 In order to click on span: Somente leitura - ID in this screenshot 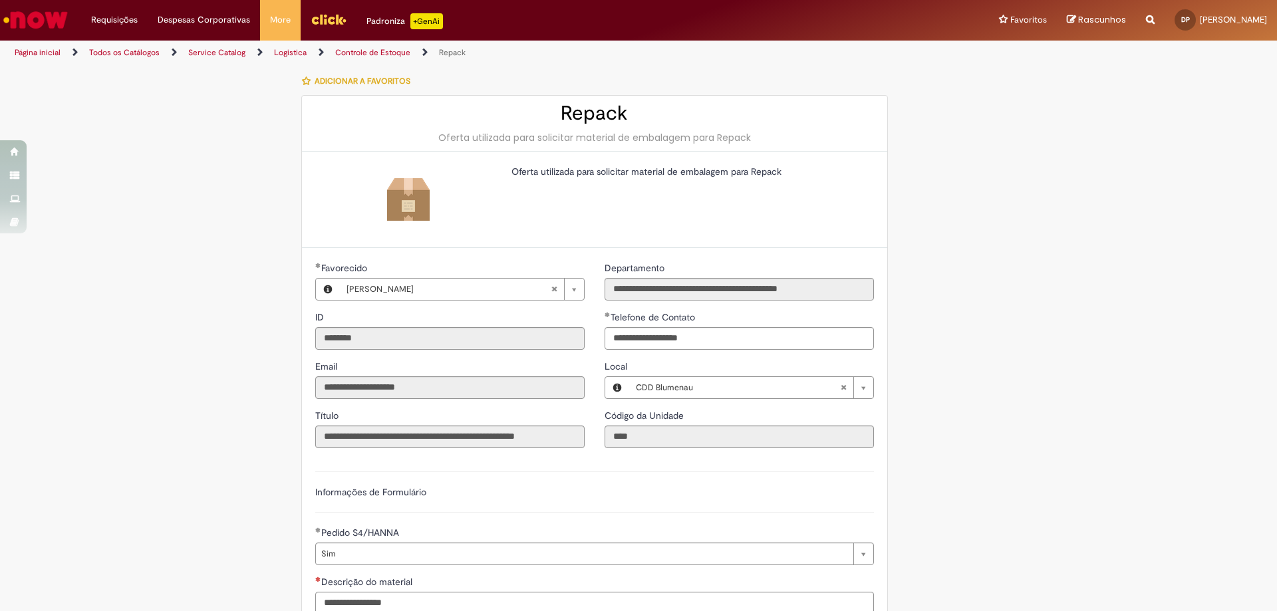, I will do `click(321, 317)`.